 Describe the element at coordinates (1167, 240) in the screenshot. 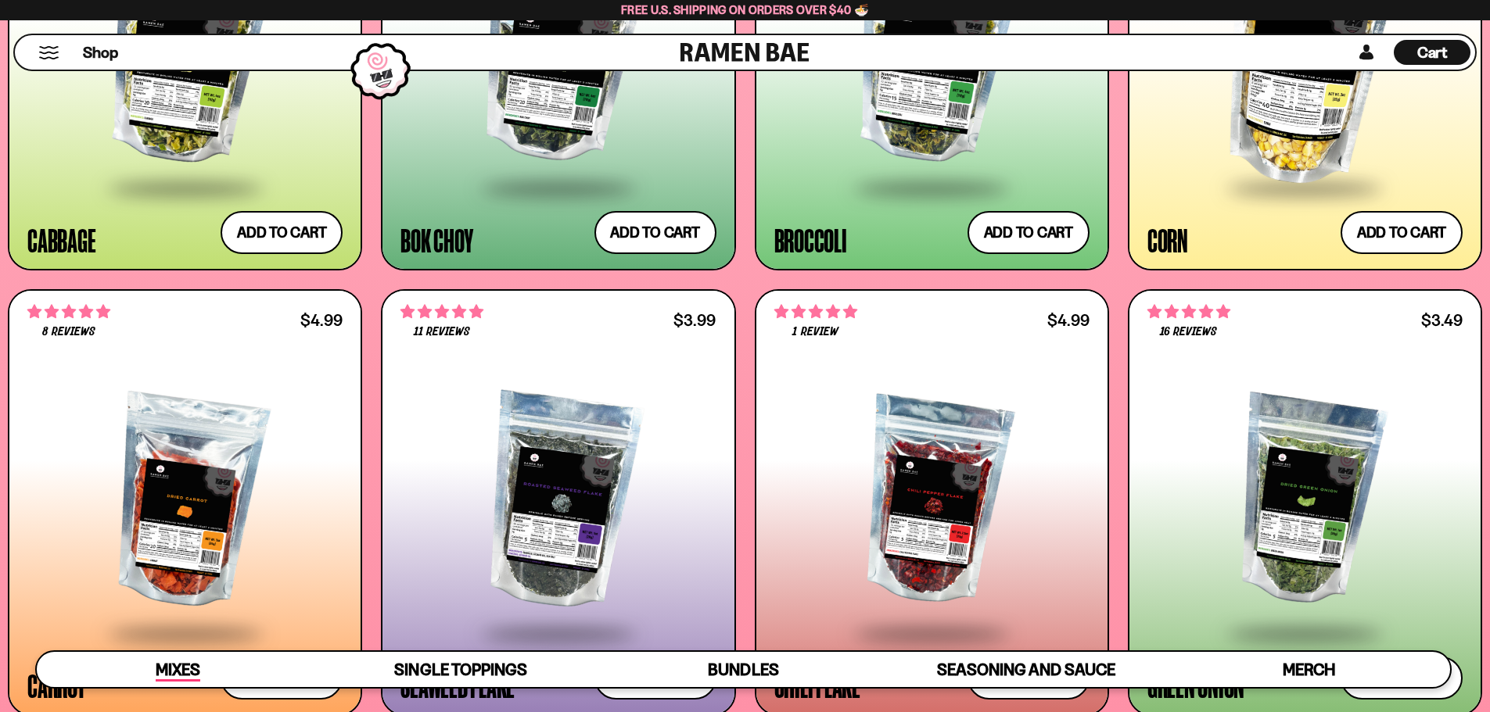

I see `div: Corn` at that location.